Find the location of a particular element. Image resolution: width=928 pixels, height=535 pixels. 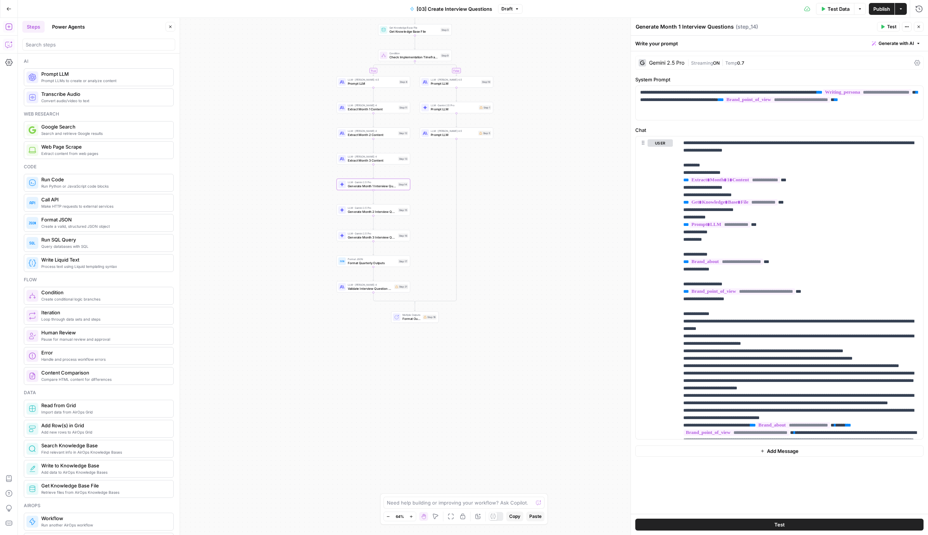

span: Call API is located at coordinates (104, 200).